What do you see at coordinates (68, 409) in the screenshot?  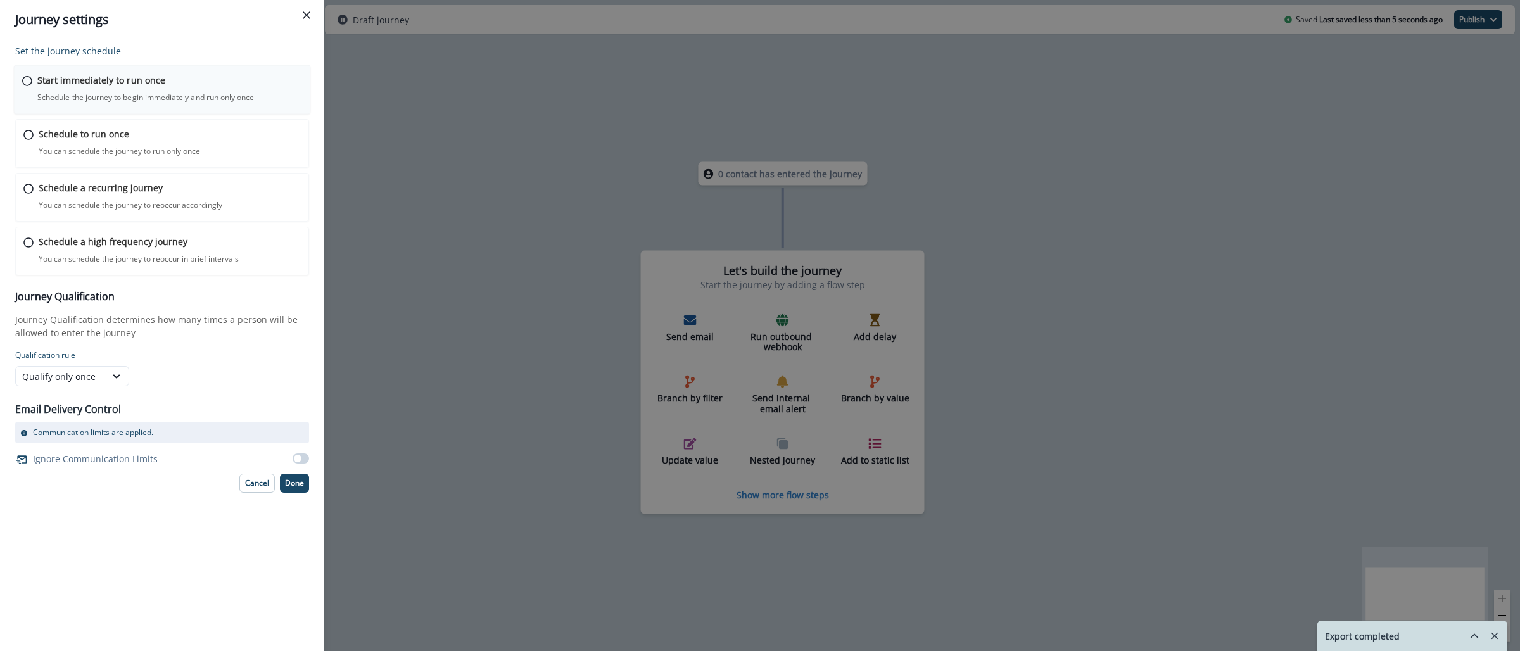 I see `p: Email Delivery Control` at bounding box center [68, 409].